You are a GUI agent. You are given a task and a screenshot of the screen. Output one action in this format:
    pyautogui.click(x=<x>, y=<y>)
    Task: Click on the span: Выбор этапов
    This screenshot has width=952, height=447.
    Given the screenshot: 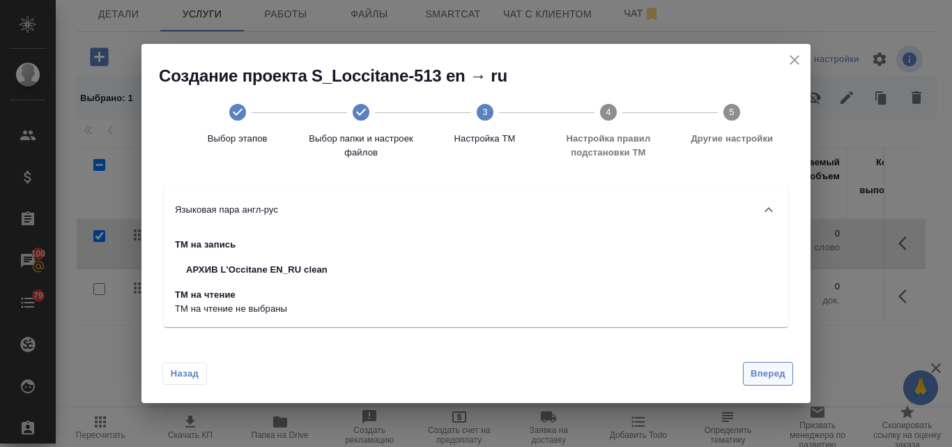 What is the action you would take?
    pyautogui.click(x=237, y=139)
    